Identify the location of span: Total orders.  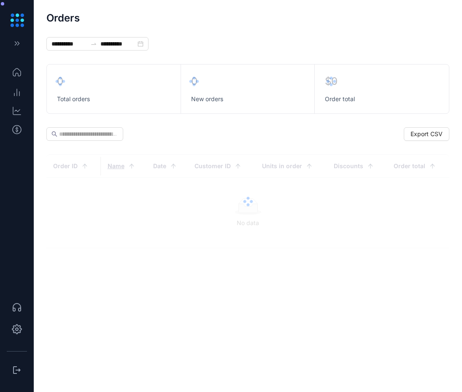
(73, 99).